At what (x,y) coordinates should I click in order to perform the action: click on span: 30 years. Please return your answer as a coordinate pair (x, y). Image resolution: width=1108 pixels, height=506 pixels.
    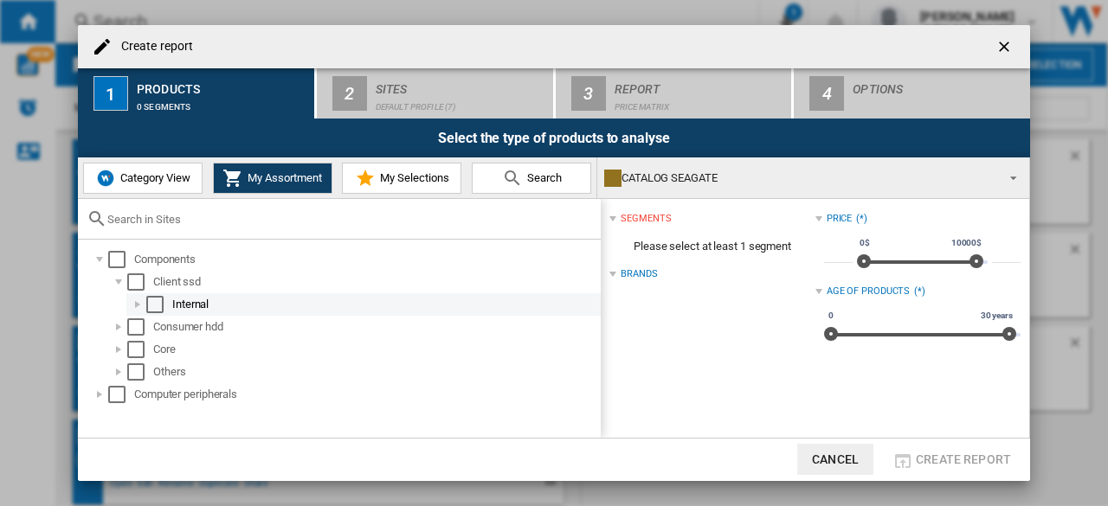
    Looking at the image, I should click on (997, 316).